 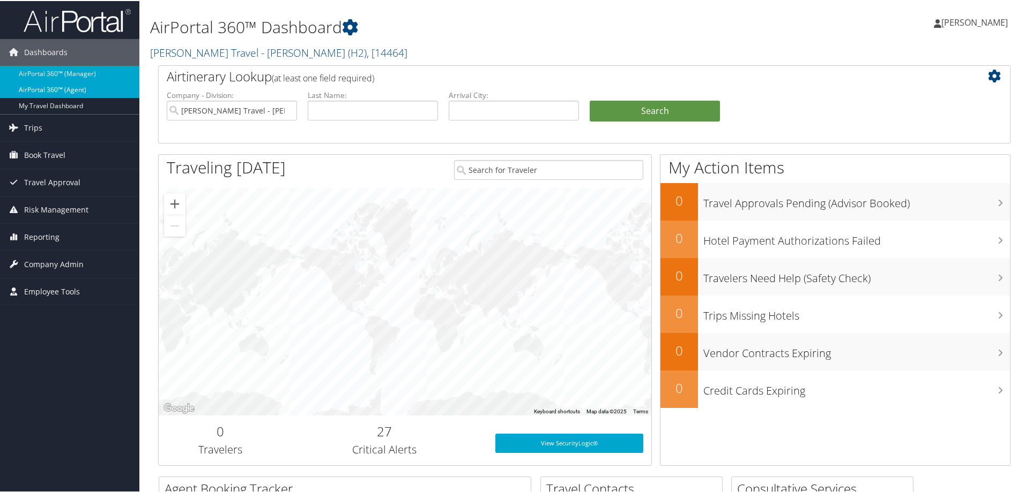 I want to click on img: airportal-logo.png, so click(x=77, y=19).